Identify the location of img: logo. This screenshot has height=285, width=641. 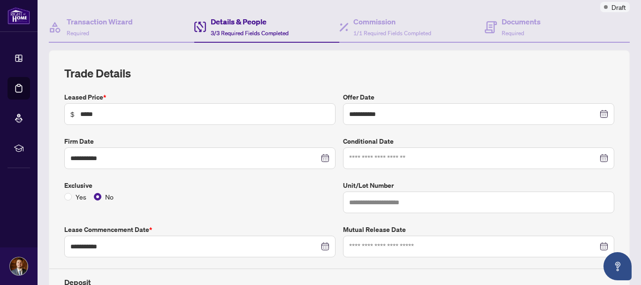
(19, 15).